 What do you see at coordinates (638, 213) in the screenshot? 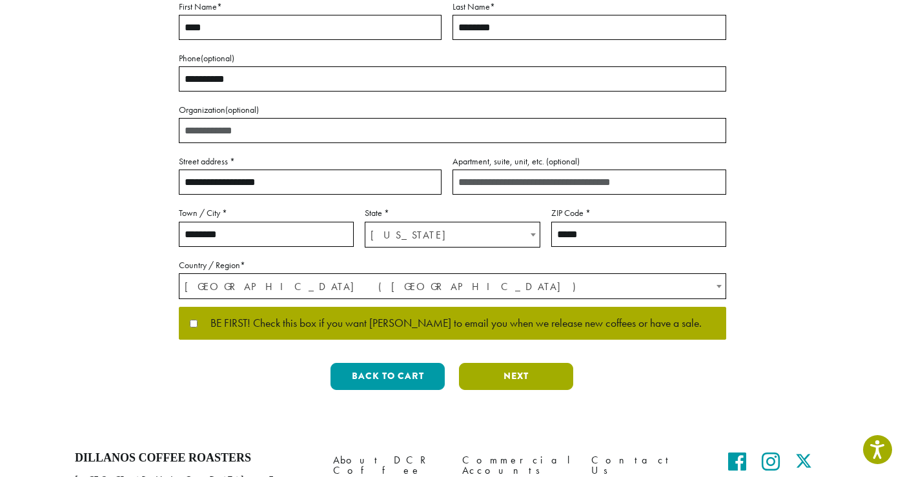
I see `label: ZIP Code` at bounding box center [638, 213].